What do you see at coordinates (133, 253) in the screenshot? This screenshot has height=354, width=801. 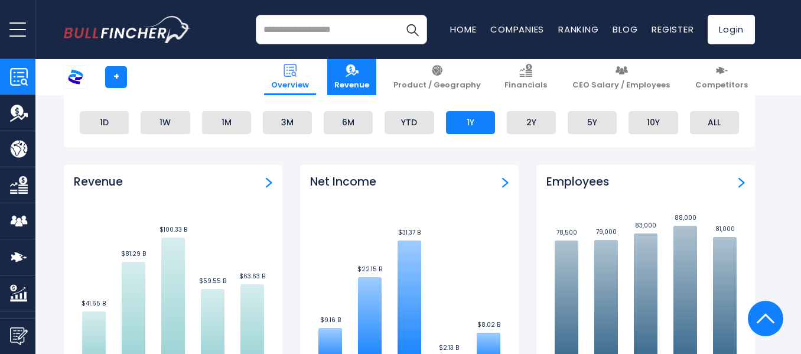 I see `text: $81.29 B` at bounding box center [133, 253].